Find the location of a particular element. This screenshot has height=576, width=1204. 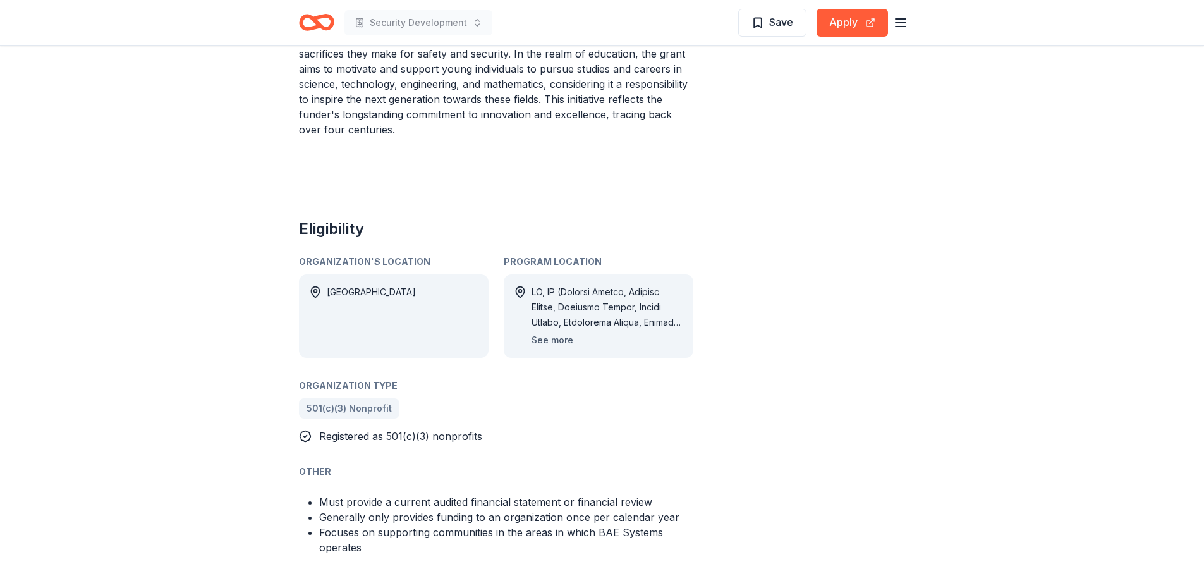

button: Apply is located at coordinates (852, 23).